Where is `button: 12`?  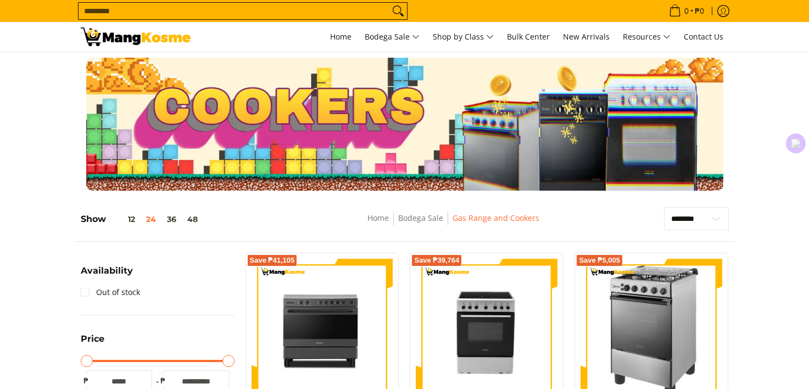
button: 12 is located at coordinates (123, 219).